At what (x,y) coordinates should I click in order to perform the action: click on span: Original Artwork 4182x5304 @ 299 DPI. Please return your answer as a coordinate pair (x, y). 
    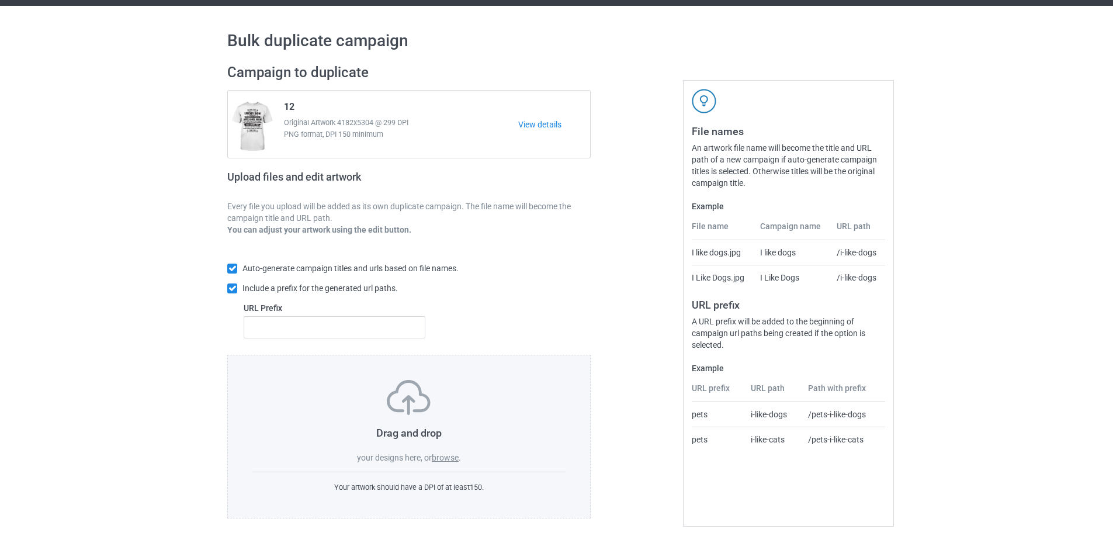
    Looking at the image, I should click on (401, 123).